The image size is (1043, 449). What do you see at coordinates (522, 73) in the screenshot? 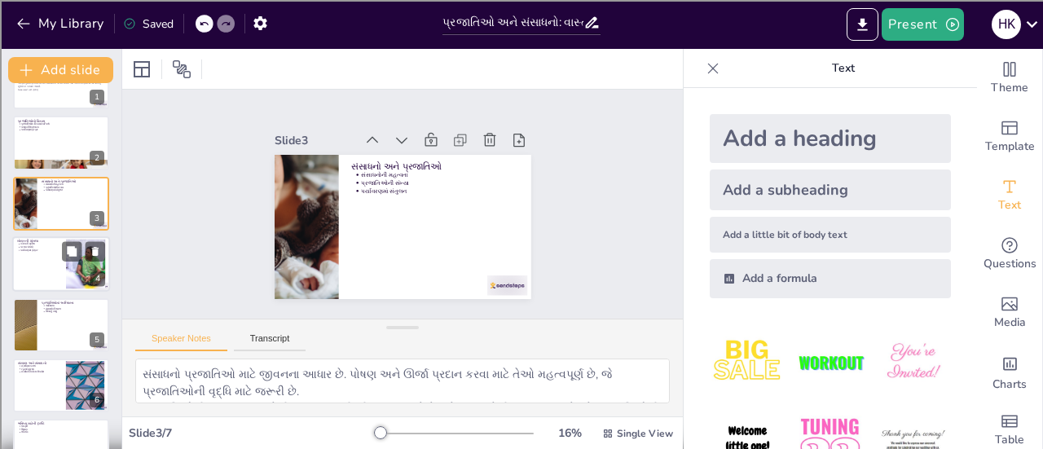
I see `div: Options` at bounding box center [522, 73].